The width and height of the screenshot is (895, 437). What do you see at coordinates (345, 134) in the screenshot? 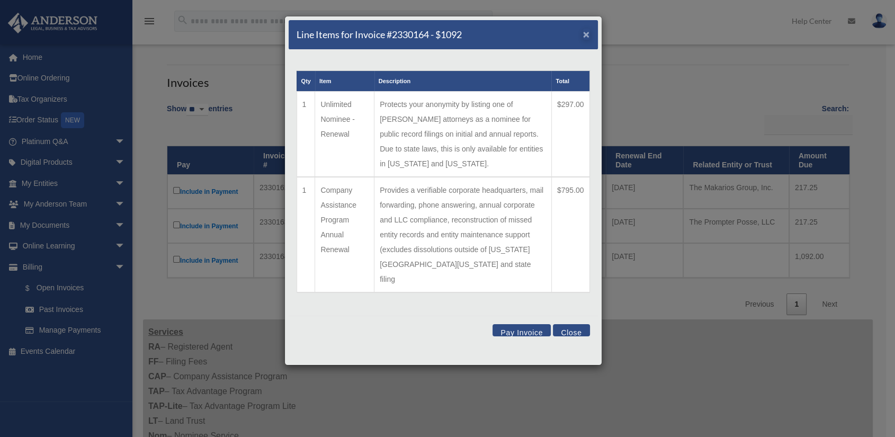
I see `td: Unlimited Nominee - Renewal` at bounding box center [345, 134].